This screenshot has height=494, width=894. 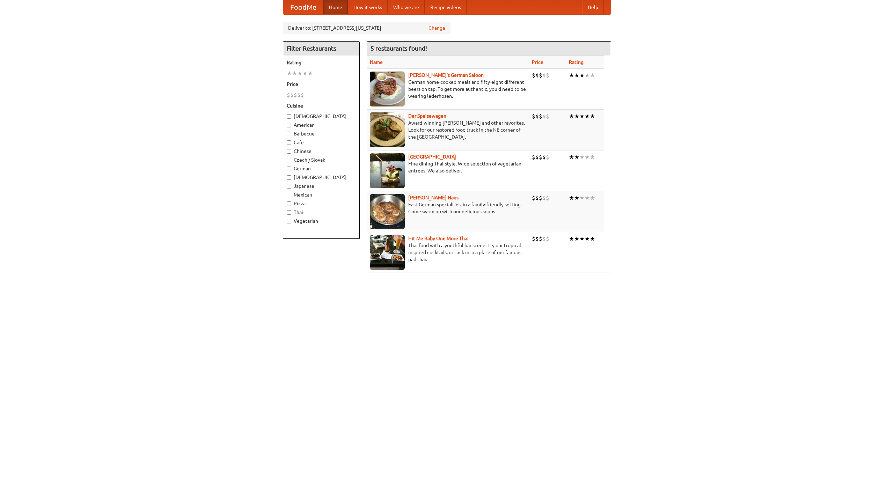 What do you see at coordinates (376, 62) in the screenshot?
I see `a: Name` at bounding box center [376, 62].